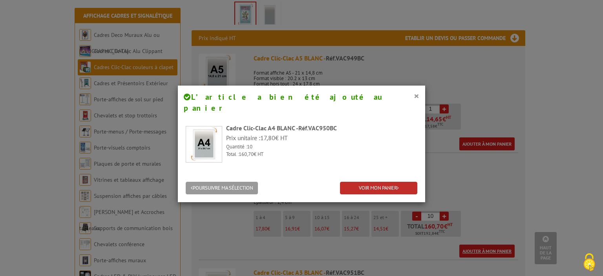 Image resolution: width=603 pixels, height=276 pixels. What do you see at coordinates (378, 188) in the screenshot?
I see `a: VOIR MON PANIER` at bounding box center [378, 188].